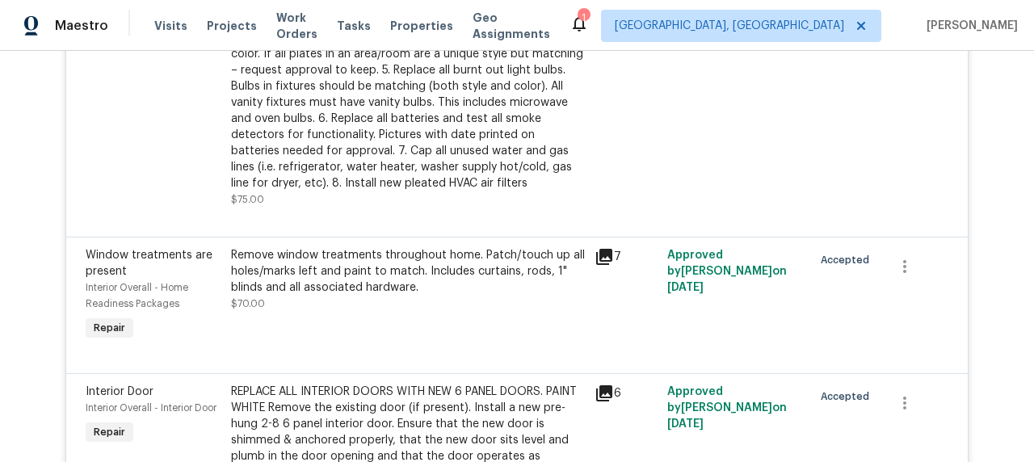  What do you see at coordinates (354, 26) in the screenshot?
I see `span: Tasks` at bounding box center [354, 26].